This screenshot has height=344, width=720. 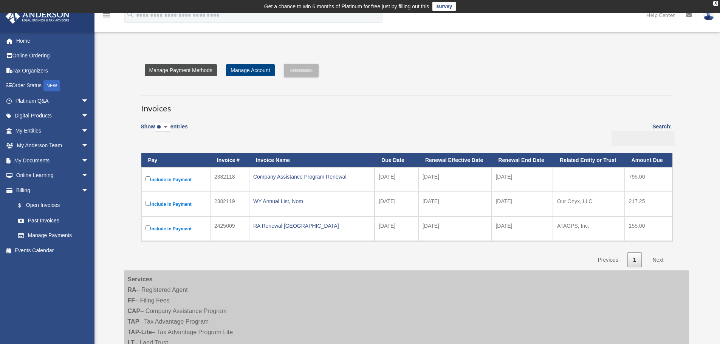 What do you see at coordinates (107, 16) in the screenshot?
I see `a: menu` at bounding box center [107, 16].